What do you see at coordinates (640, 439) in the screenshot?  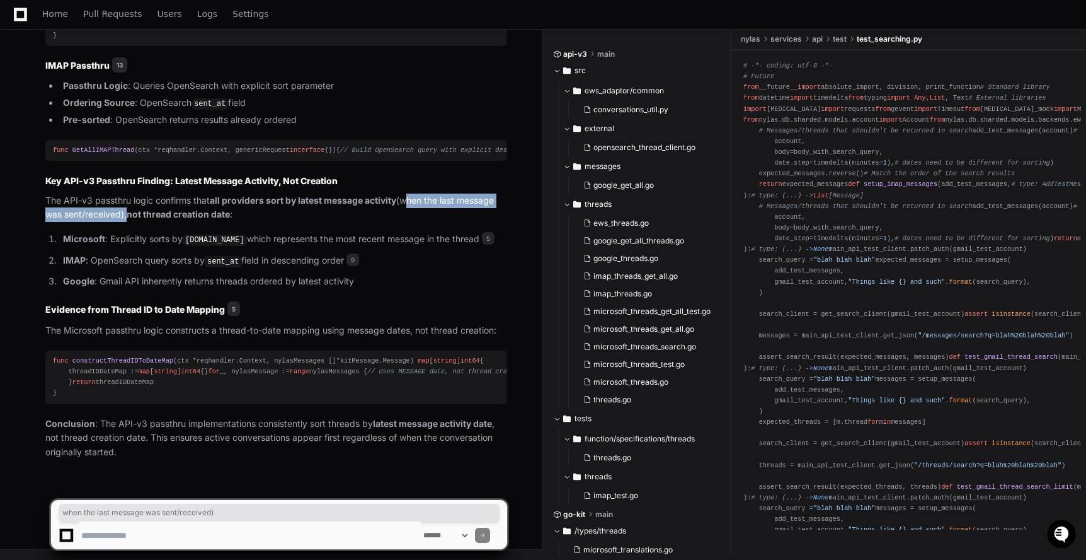 I see `span: function/specifications/threads` at bounding box center [640, 439].